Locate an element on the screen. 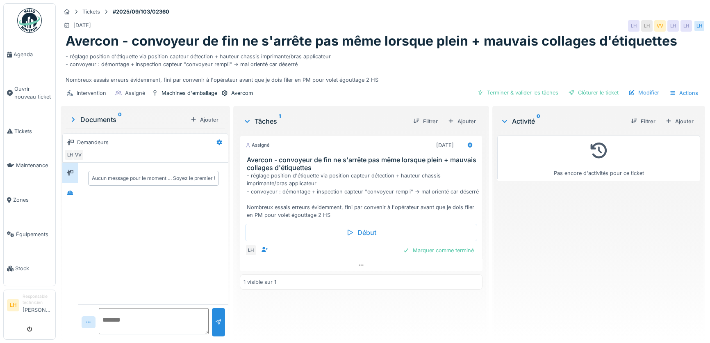 The image size is (710, 343). a: Ouvrir nouveau ticket is located at coordinates (30, 93).